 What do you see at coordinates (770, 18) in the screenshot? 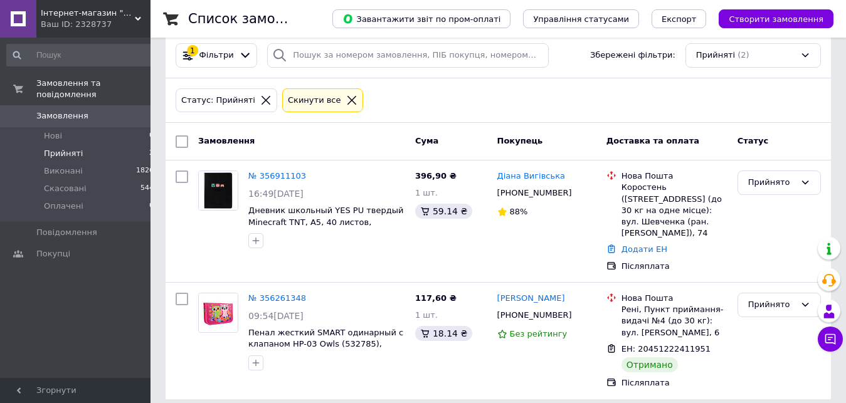
I see `a: Створити замовлення` at bounding box center [770, 18].